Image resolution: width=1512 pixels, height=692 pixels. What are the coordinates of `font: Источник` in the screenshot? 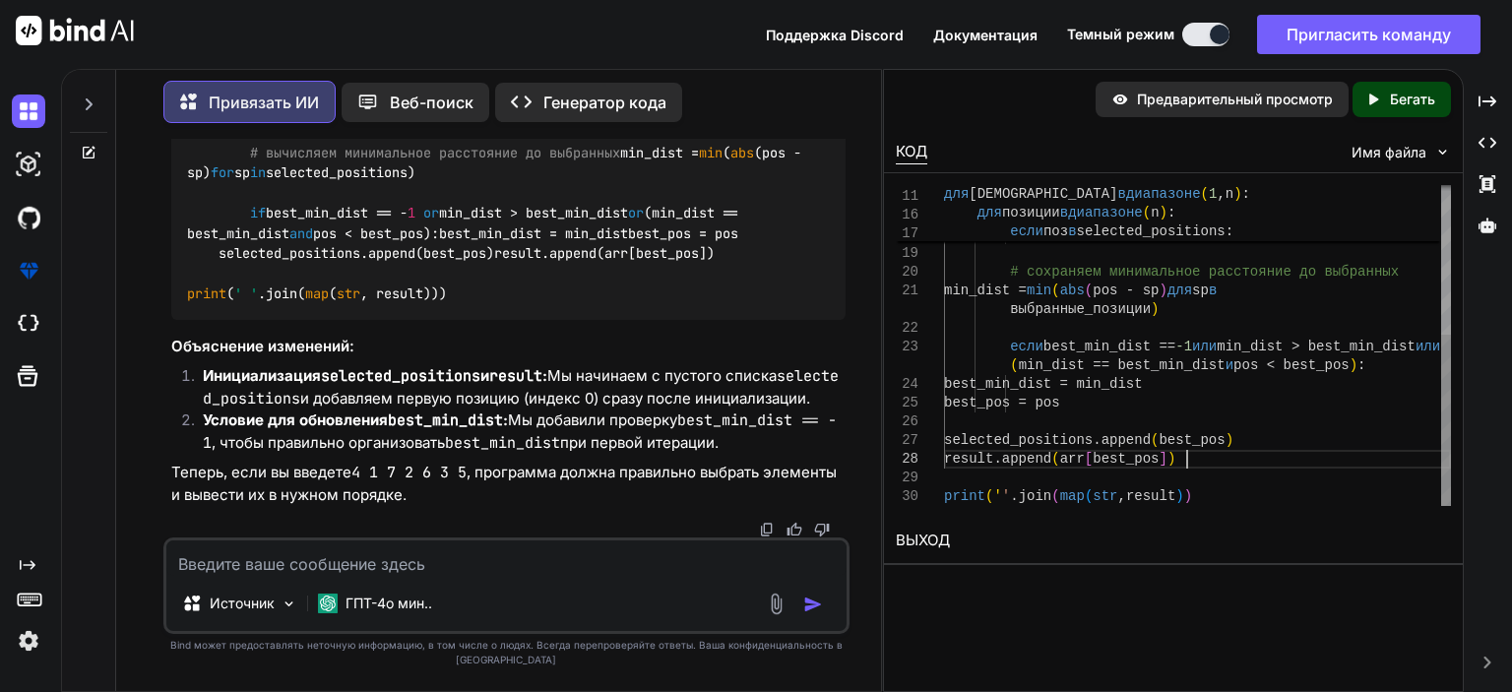 It's located at (242, 602).